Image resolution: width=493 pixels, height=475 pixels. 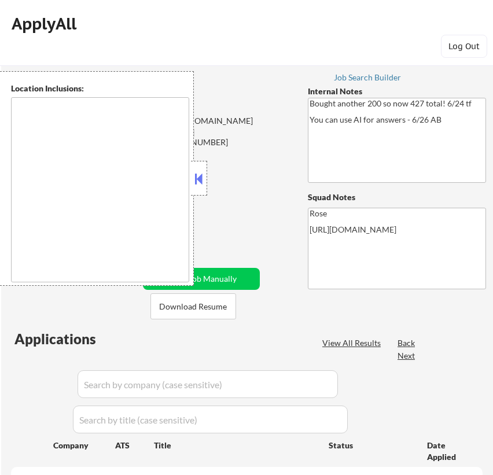 I want to click on div: Title, so click(x=235, y=445).